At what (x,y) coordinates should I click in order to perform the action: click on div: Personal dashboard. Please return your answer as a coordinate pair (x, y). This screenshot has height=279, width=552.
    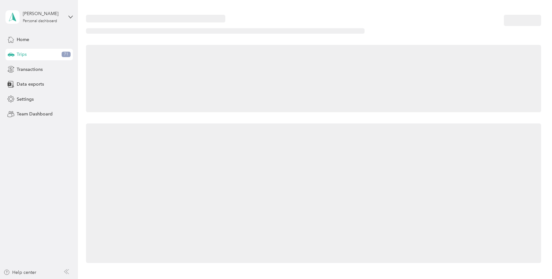
    Looking at the image, I should click on (40, 21).